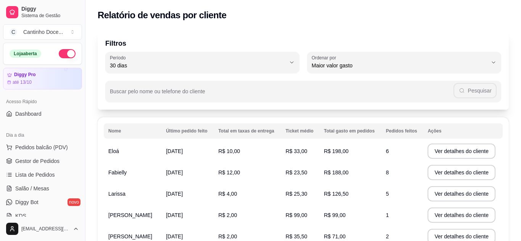 The height and width of the screenshot is (241, 521). I want to click on label: Período, so click(119, 58).